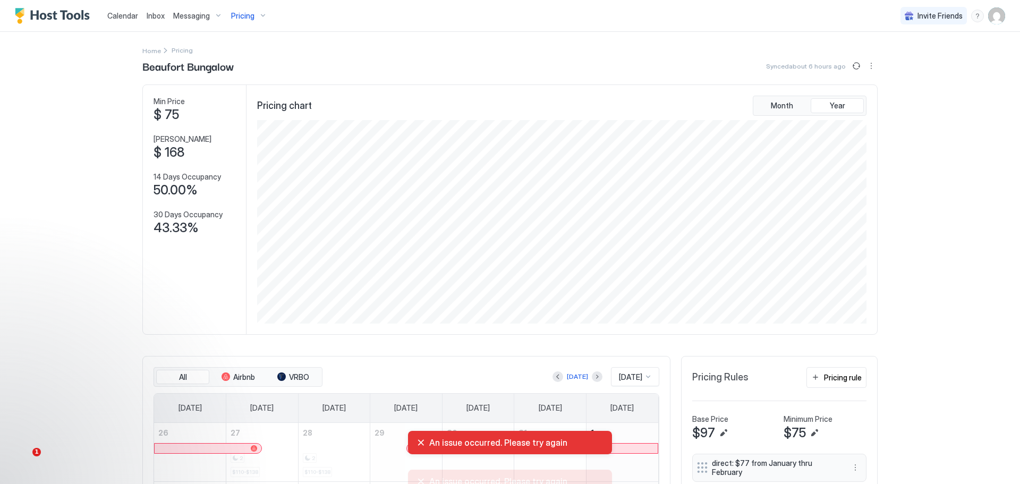  What do you see at coordinates (808, 419) in the screenshot?
I see `span: Minimum Price` at bounding box center [808, 419].